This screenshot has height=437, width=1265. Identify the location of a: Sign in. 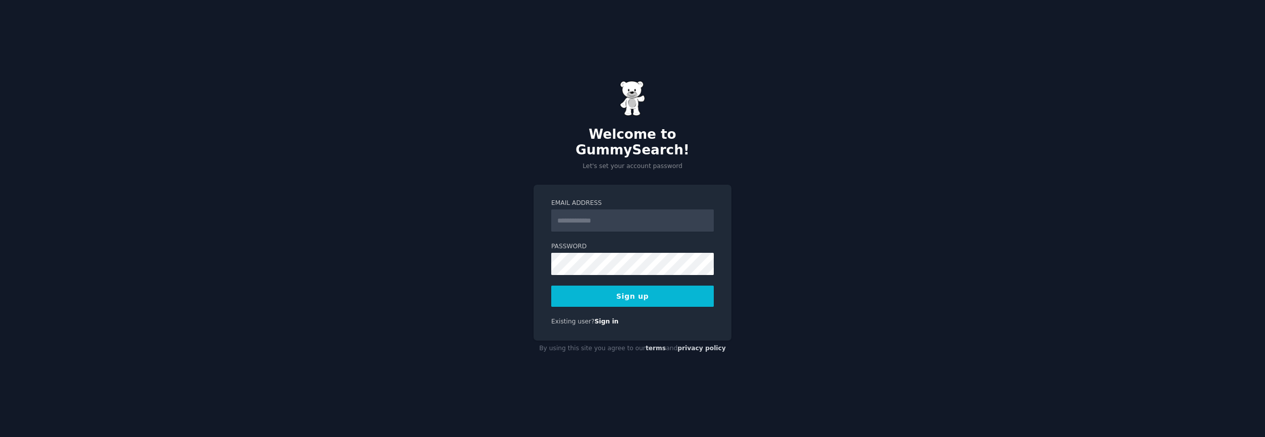
(607, 321).